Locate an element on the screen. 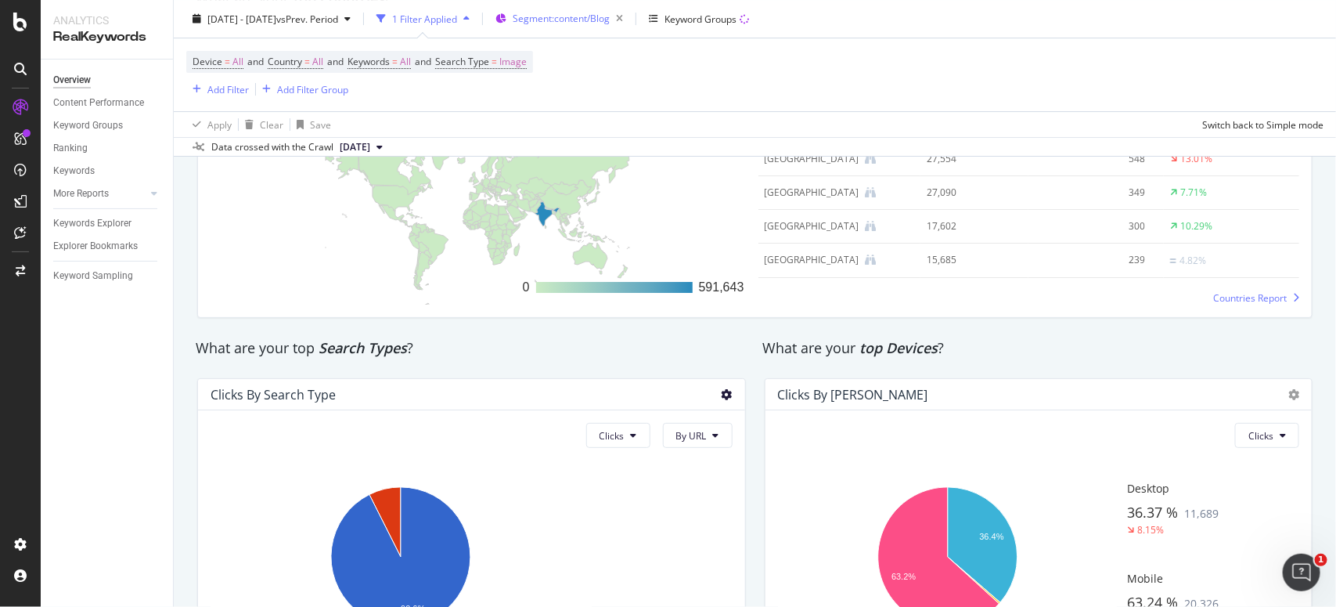 This screenshot has height=607, width=1336. span: Search Type is located at coordinates (462, 61).